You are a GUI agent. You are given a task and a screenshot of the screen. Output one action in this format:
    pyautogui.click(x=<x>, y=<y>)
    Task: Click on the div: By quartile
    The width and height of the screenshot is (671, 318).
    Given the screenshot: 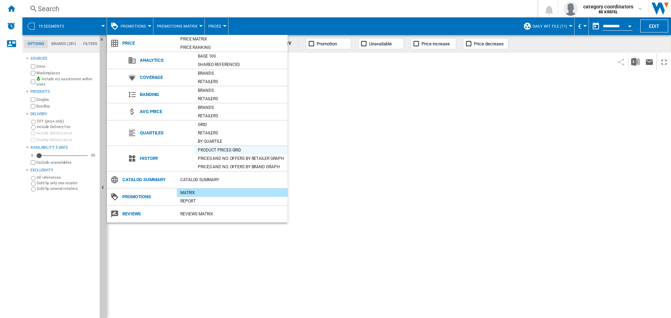 What is the action you would take?
    pyautogui.click(x=241, y=141)
    